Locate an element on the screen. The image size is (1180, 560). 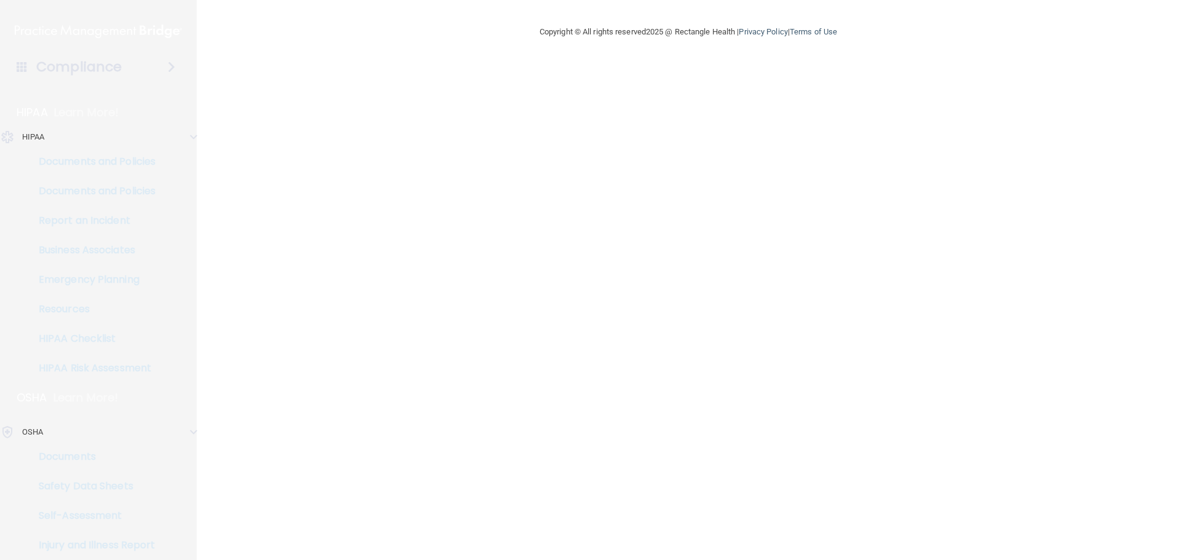
p: Report an Incident is located at coordinates (92, 221).